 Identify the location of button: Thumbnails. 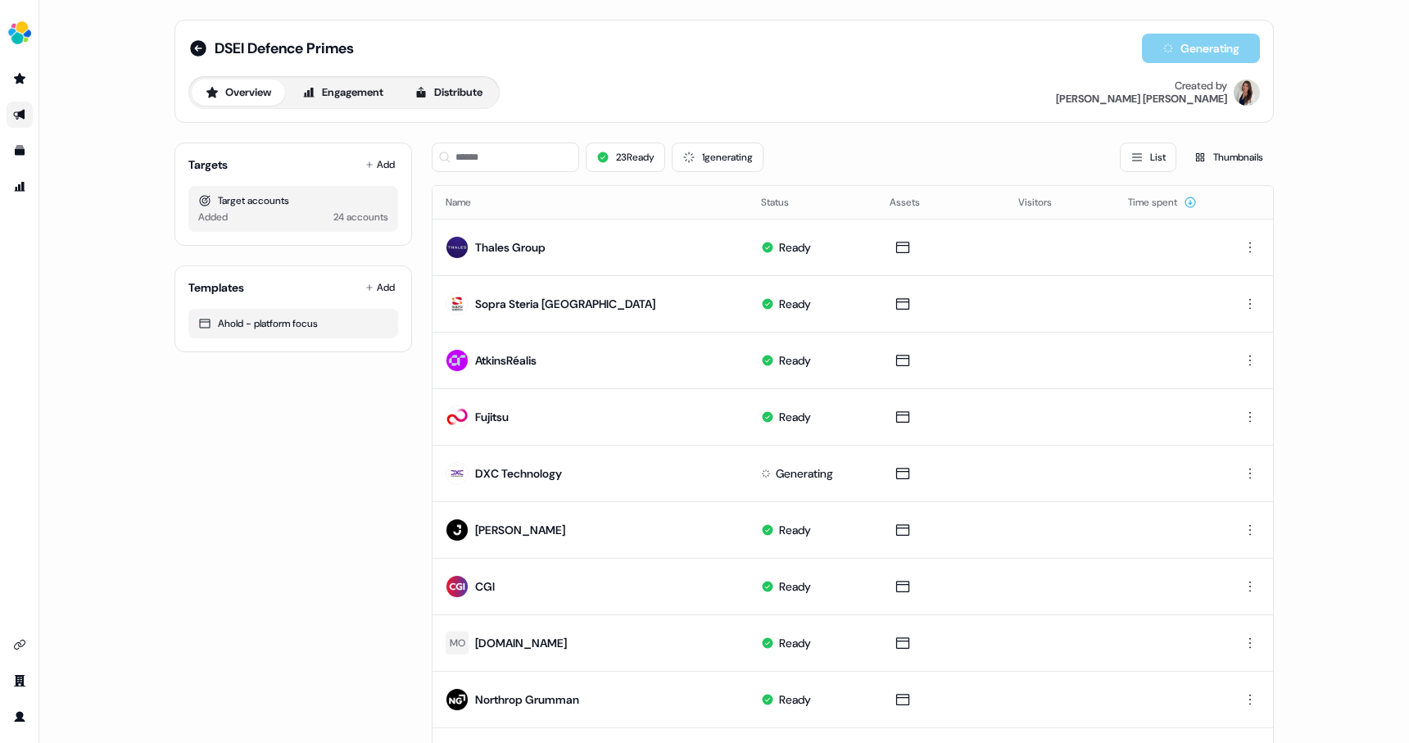
(1228, 157).